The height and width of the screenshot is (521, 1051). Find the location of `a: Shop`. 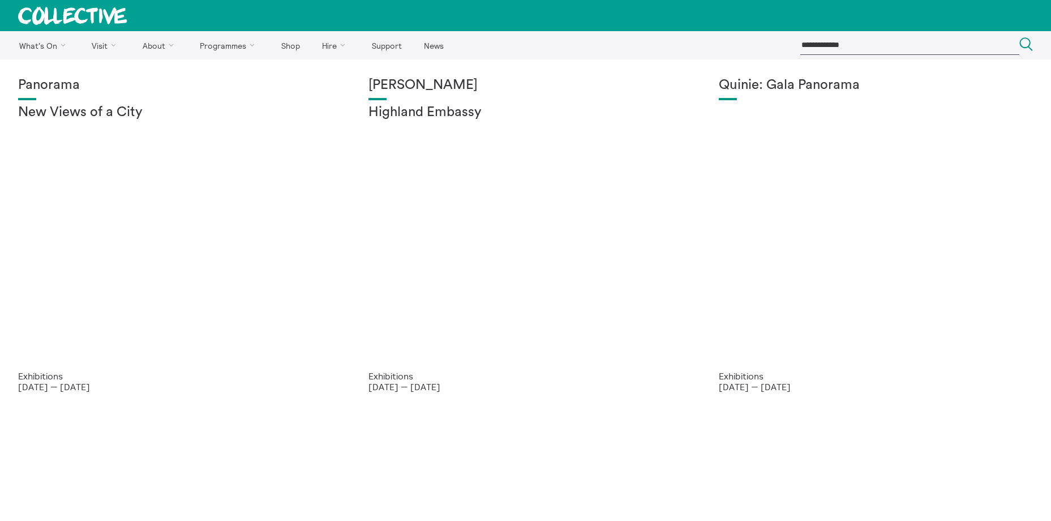

a: Shop is located at coordinates (290, 45).